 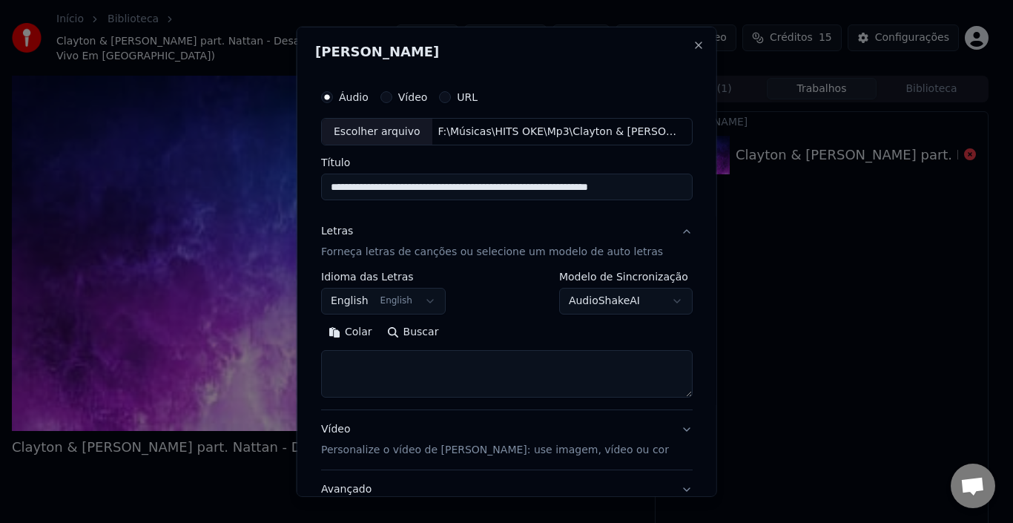 I want to click on div: Vídeo, so click(x=495, y=440).